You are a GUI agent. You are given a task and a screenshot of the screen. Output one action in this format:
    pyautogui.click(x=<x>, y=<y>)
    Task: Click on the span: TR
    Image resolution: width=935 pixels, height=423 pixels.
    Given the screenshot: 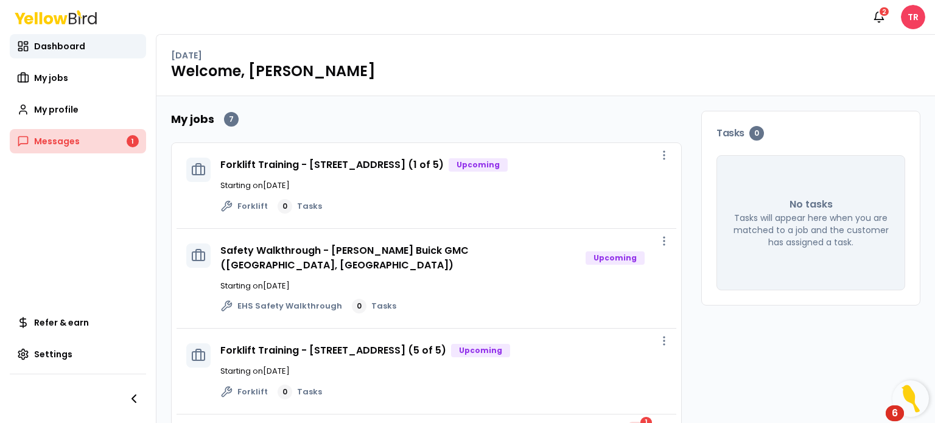 What is the action you would take?
    pyautogui.click(x=913, y=17)
    